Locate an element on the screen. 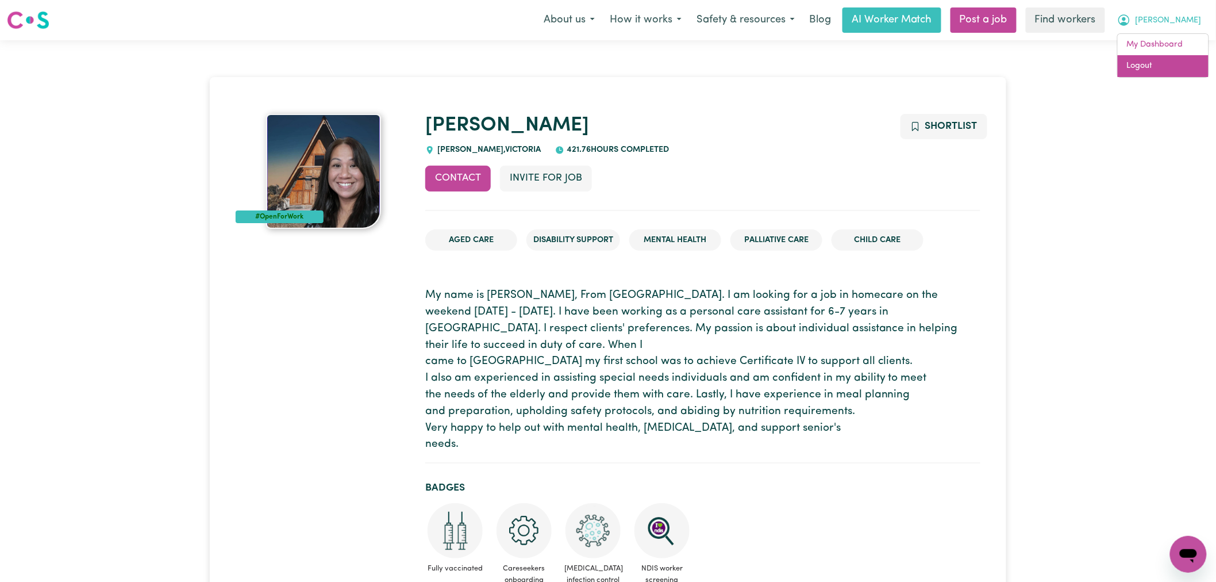 Image resolution: width=1216 pixels, height=582 pixels. img: CS Academy: COVID-19 Infection Control Training course completed is located at coordinates (593, 531).